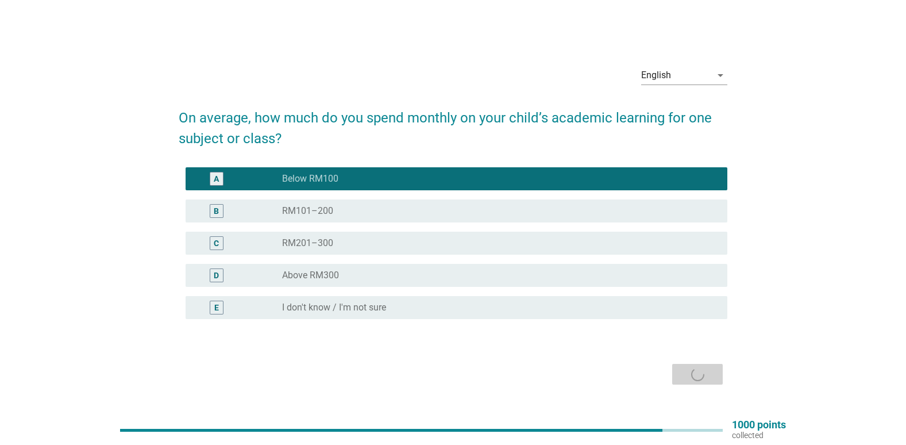 This screenshot has height=445, width=906. Describe the element at coordinates (759, 435) in the screenshot. I see `p: collected` at that location.